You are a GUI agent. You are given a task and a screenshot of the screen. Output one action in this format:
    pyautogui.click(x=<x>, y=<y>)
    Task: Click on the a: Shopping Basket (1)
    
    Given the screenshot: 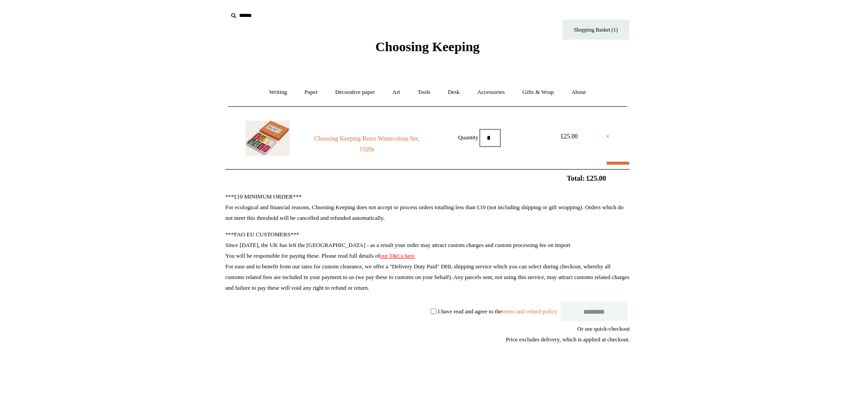 What is the action you would take?
    pyautogui.click(x=596, y=29)
    